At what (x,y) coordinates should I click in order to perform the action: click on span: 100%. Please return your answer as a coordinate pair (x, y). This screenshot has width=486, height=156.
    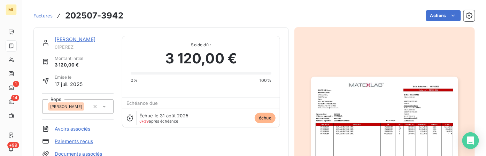
    Looking at the image, I should click on (265, 80).